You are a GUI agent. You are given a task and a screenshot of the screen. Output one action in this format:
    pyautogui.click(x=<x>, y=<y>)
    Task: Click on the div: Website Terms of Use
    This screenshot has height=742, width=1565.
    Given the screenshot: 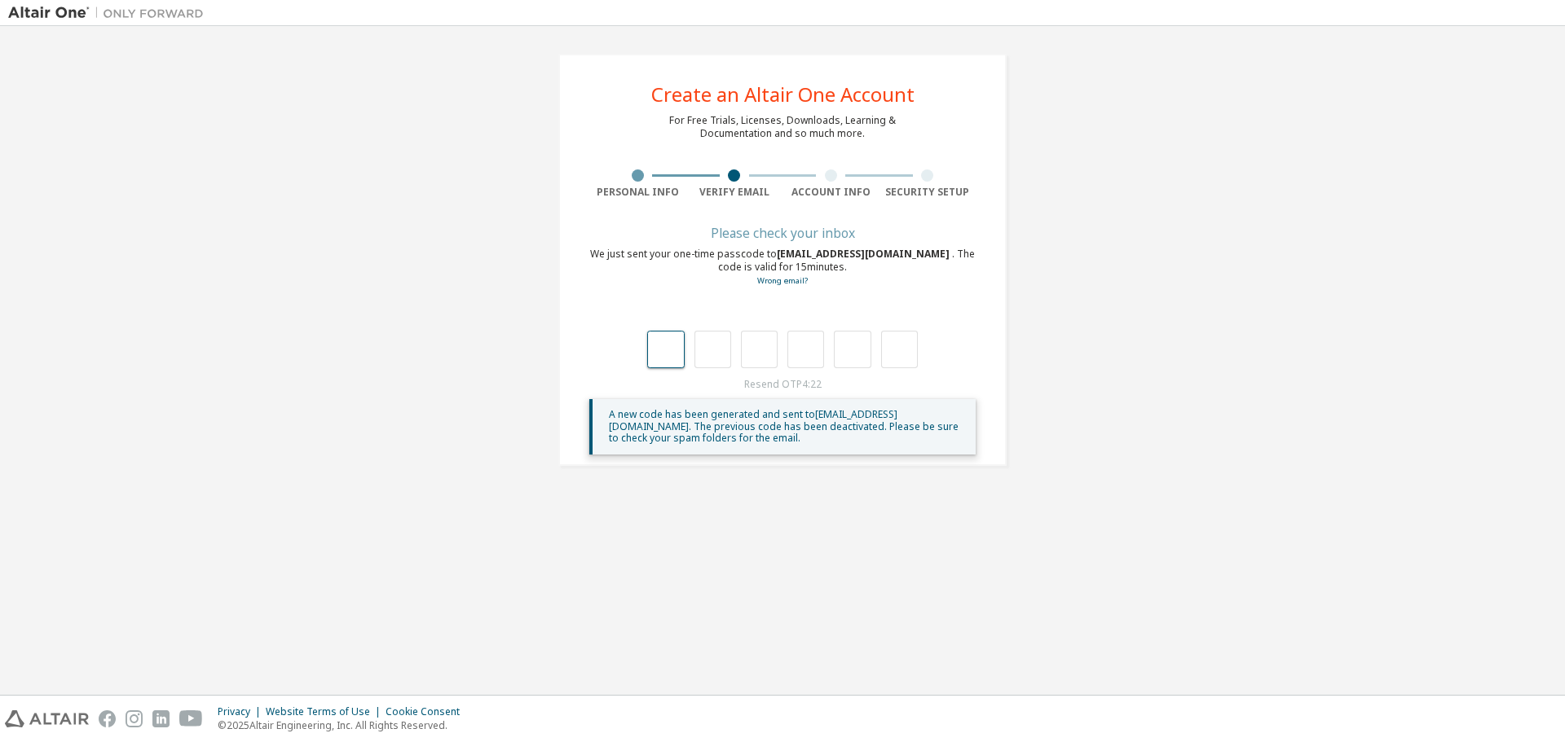 What is the action you would take?
    pyautogui.click(x=325, y=712)
    